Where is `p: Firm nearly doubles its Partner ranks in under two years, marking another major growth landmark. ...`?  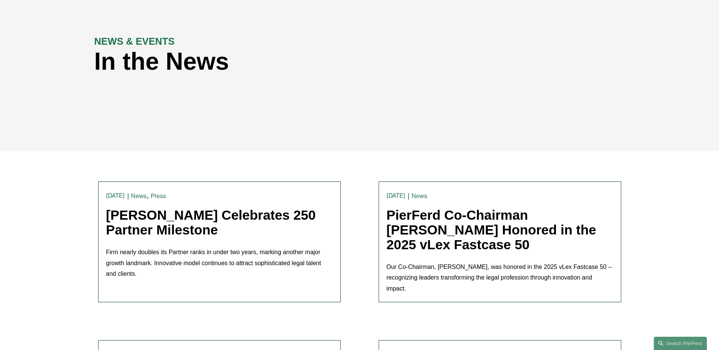
p: Firm nearly doubles its Partner ranks in under two years, marking another major growth landmark. ... is located at coordinates (219, 263).